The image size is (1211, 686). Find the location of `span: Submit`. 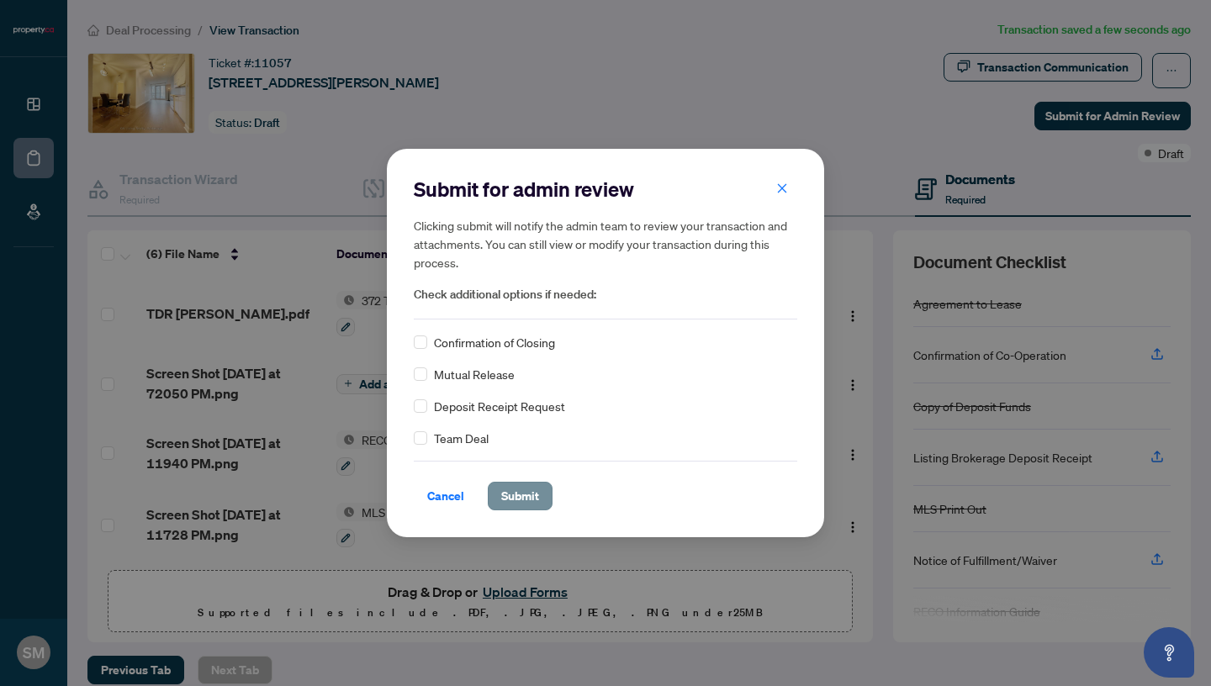

span: Submit is located at coordinates (520, 496).